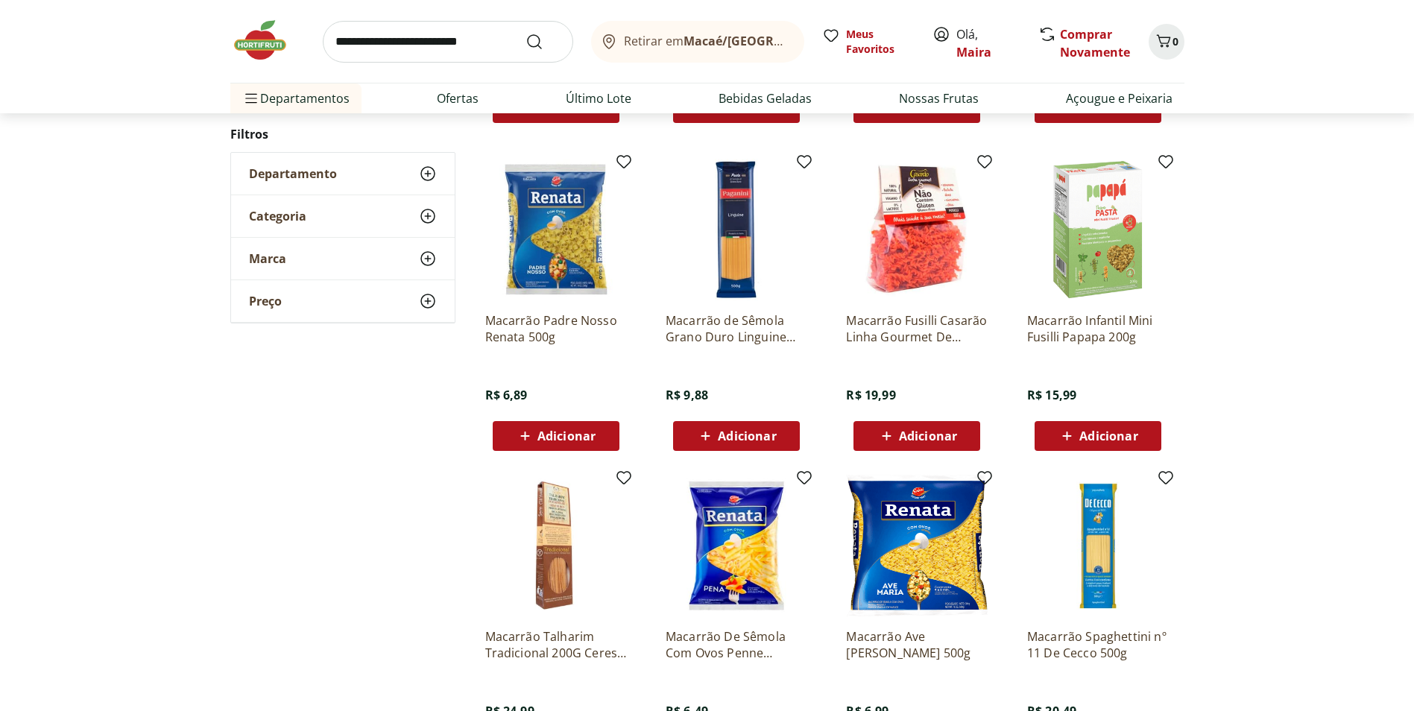  Describe the element at coordinates (1176, 41) in the screenshot. I see `span: 0` at that location.